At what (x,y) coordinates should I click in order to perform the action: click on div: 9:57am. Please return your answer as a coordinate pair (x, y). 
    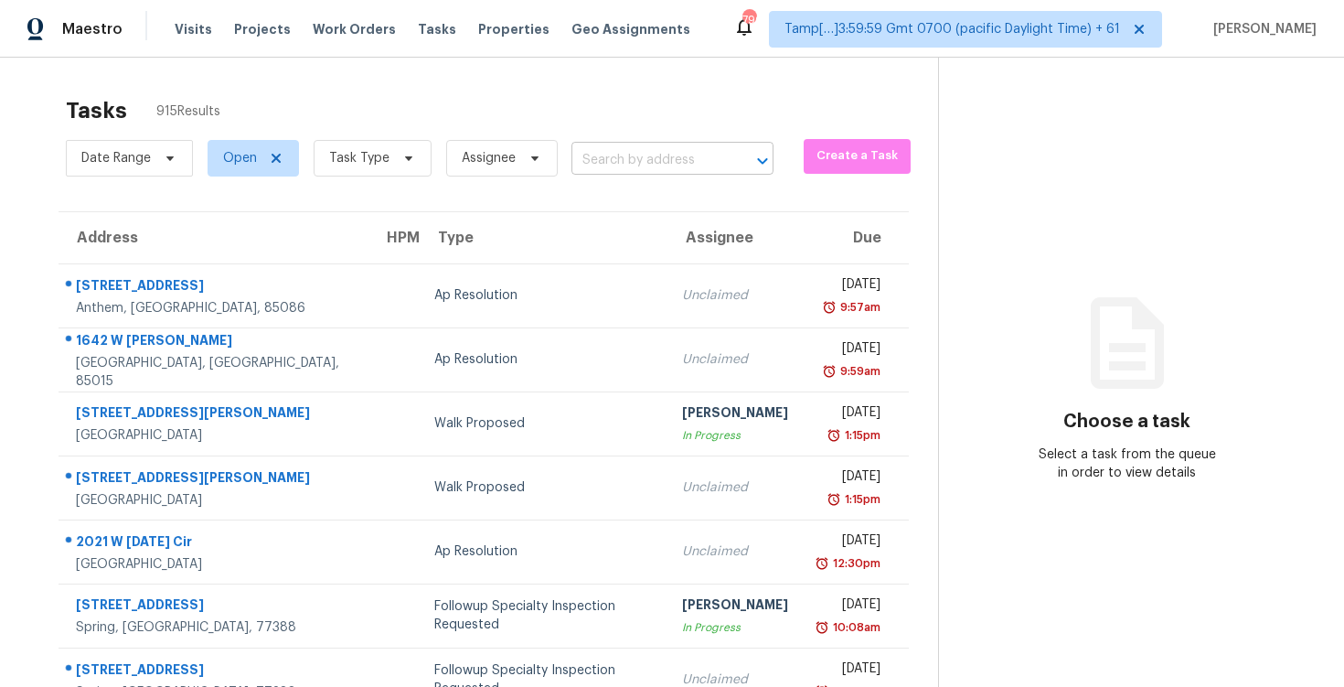
    Looking at the image, I should click on (859, 307).